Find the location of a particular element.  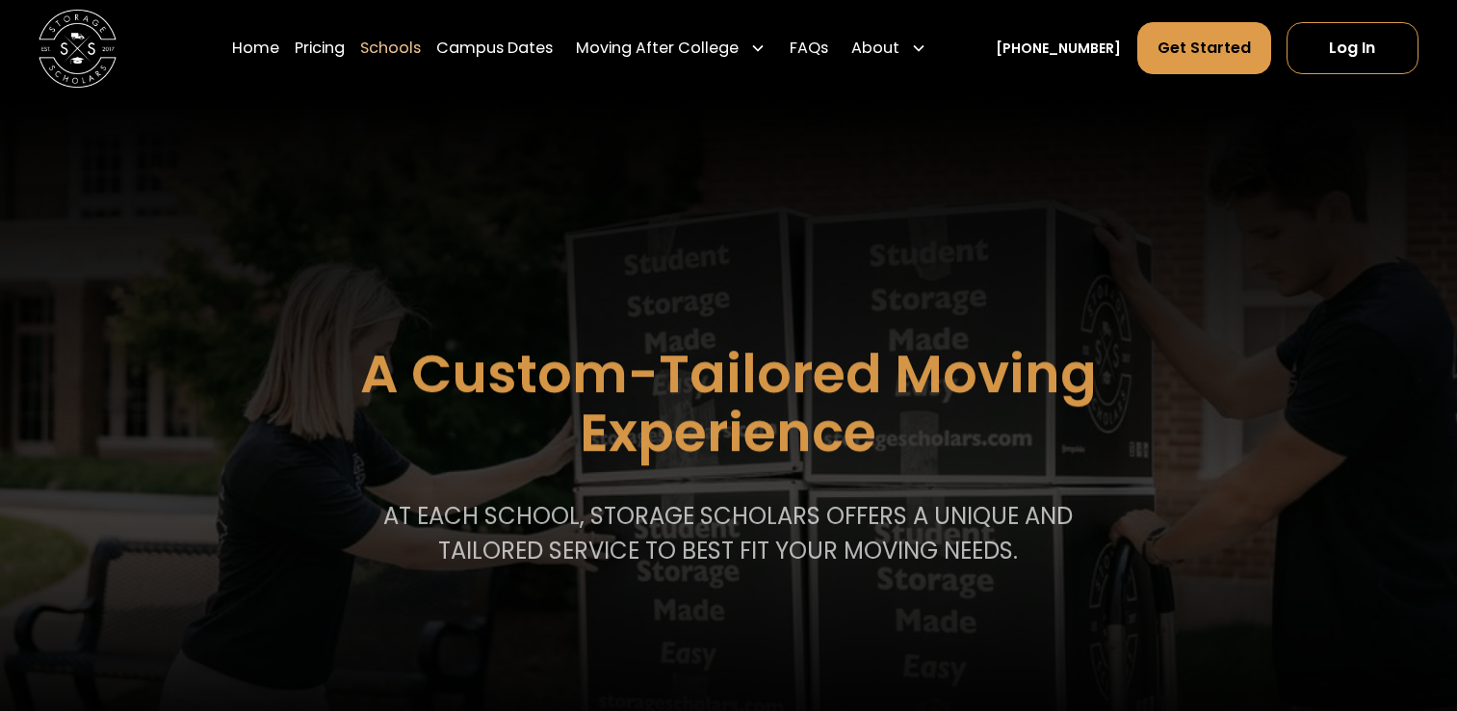

a: Schools is located at coordinates (390, 48).